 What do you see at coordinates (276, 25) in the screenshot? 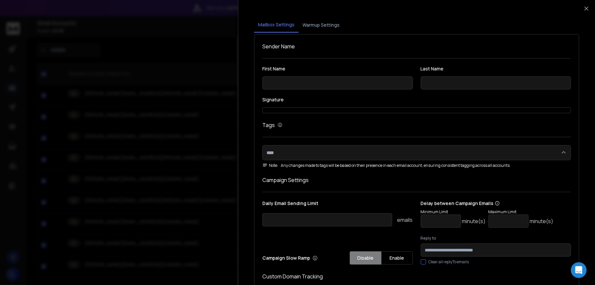
I see `button: Mailbox Settings` at bounding box center [276, 25].